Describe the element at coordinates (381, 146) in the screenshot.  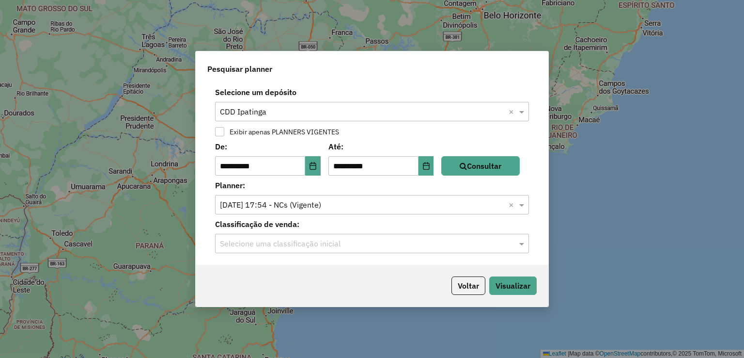
I see `label: Até:` at that location.